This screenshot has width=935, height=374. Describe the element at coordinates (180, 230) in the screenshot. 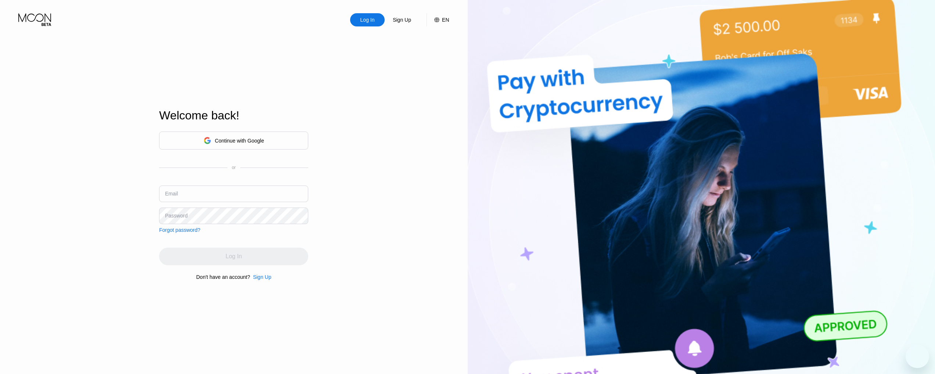

I see `div: Forgot password?` at that location.